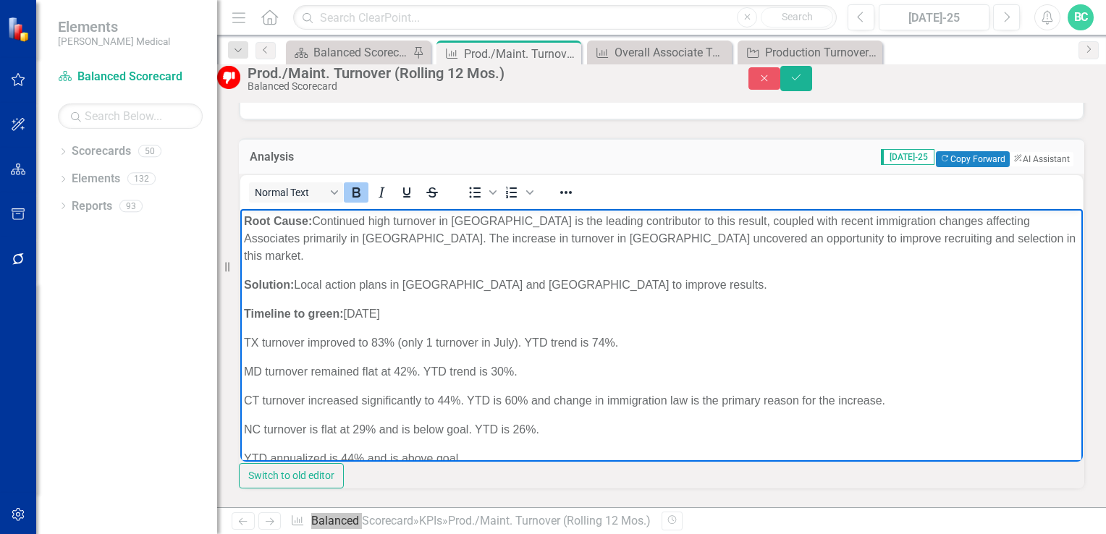  What do you see at coordinates (797, 17) in the screenshot?
I see `button: Search` at bounding box center [797, 17].